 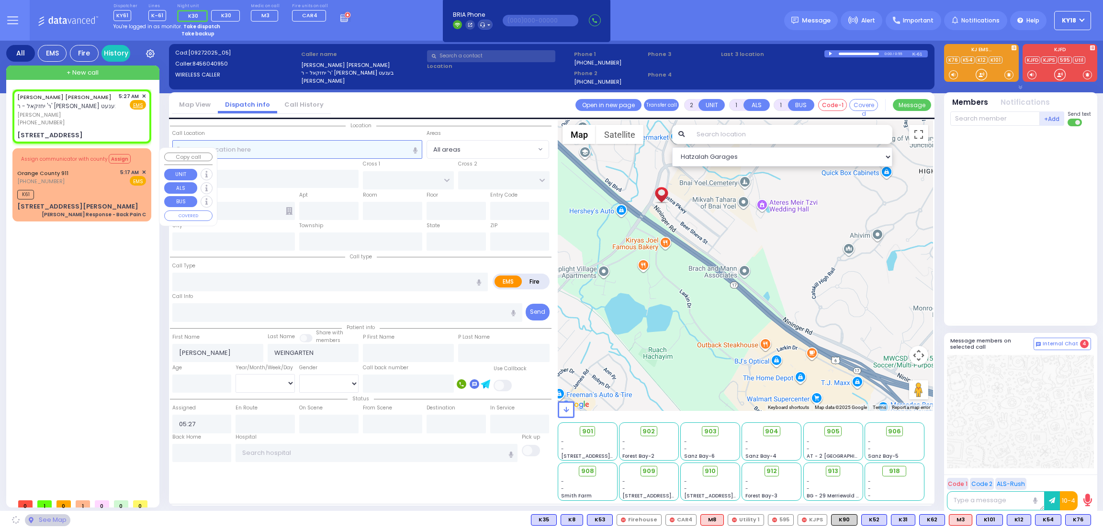 What do you see at coordinates (1062, 344) in the screenshot?
I see `button: Internal Chat 4` at bounding box center [1062, 344].